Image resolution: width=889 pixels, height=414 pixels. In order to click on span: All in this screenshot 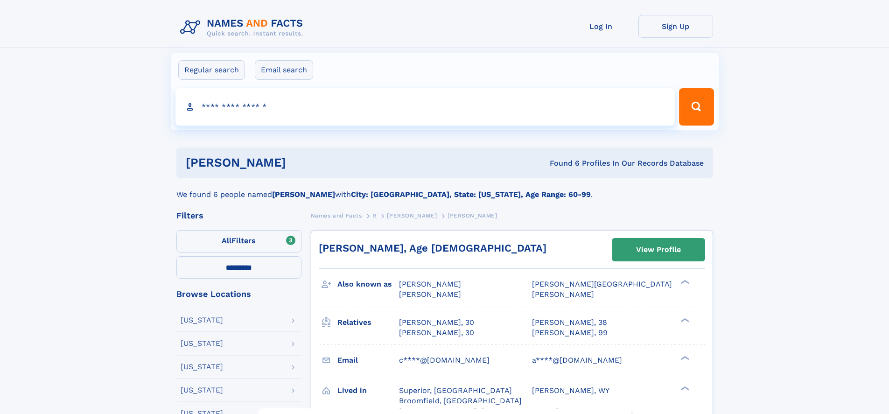, I will do `click(226, 240)`.